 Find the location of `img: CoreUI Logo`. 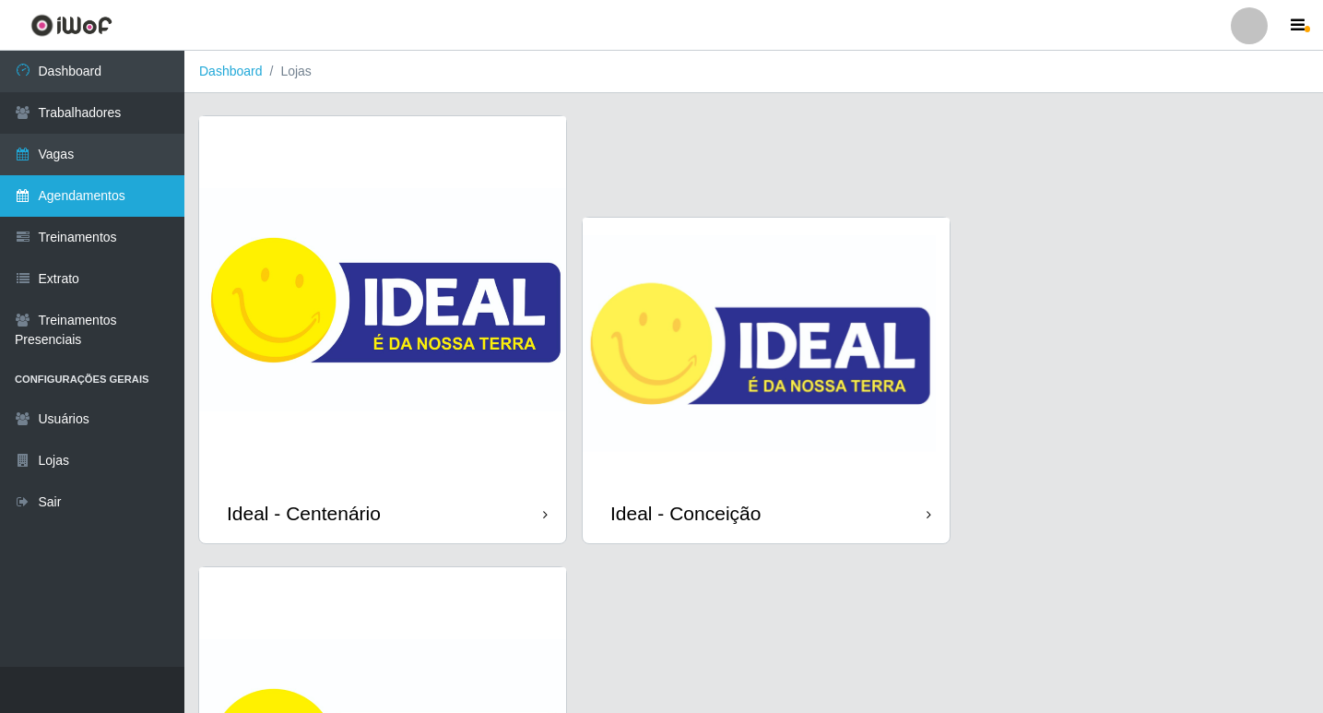

img: CoreUI Logo is located at coordinates (71, 25).